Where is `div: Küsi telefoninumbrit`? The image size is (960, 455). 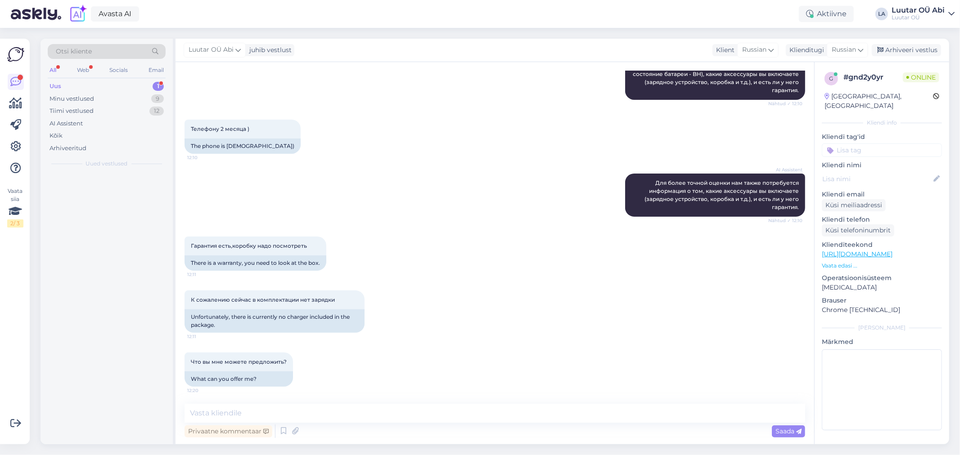
div: Küsi telefoninumbrit is located at coordinates (858, 230).